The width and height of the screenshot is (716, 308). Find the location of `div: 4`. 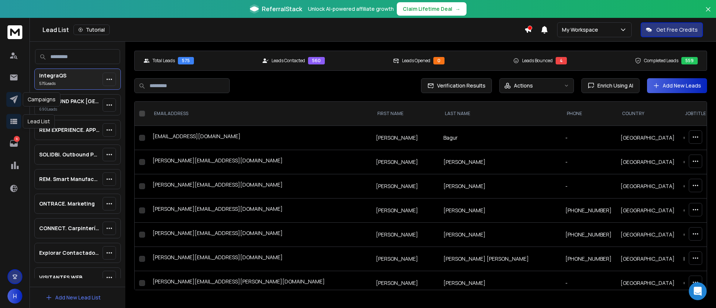

div: 4 is located at coordinates (561, 61).